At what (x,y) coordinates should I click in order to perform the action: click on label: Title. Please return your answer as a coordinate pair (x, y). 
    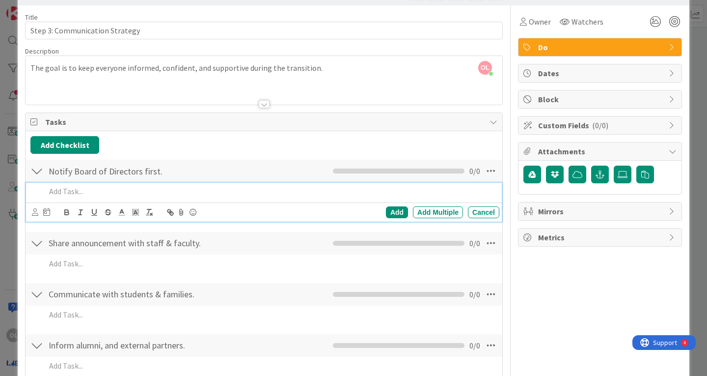
    Looking at the image, I should click on (31, 17).